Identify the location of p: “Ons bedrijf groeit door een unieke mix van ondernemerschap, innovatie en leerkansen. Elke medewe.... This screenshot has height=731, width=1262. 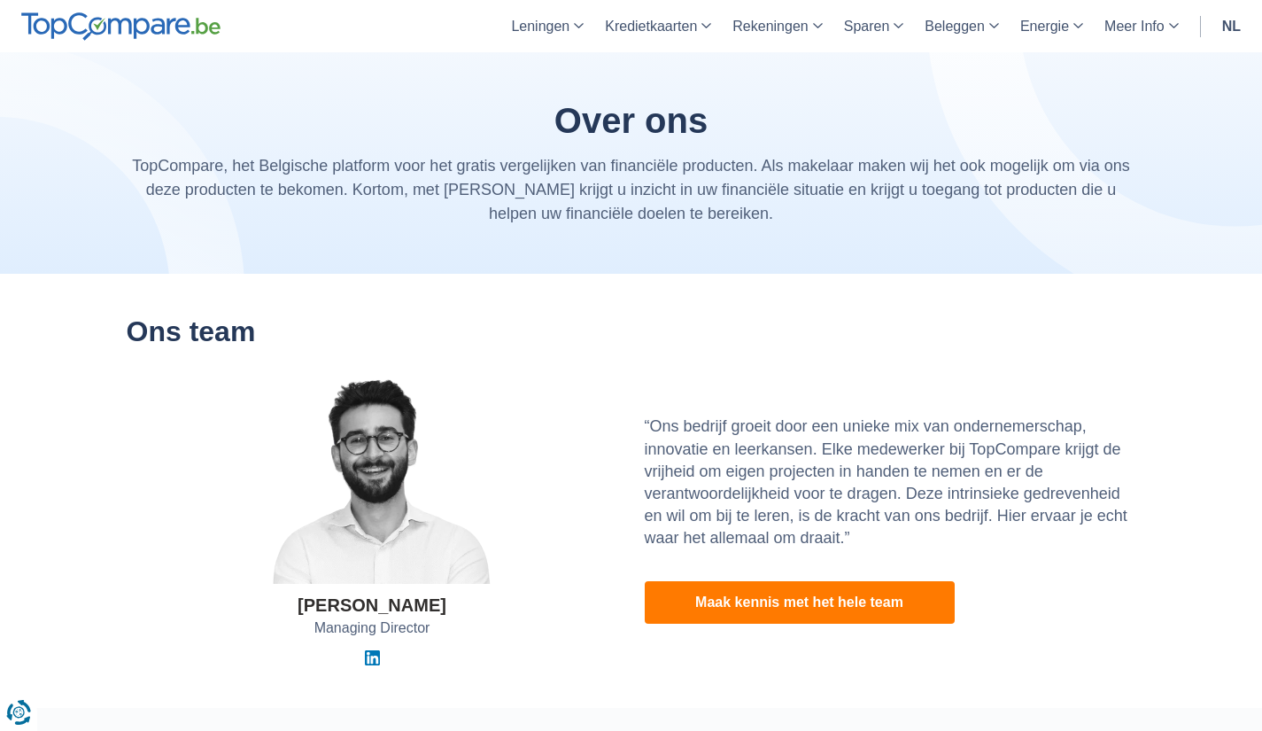
(890, 482).